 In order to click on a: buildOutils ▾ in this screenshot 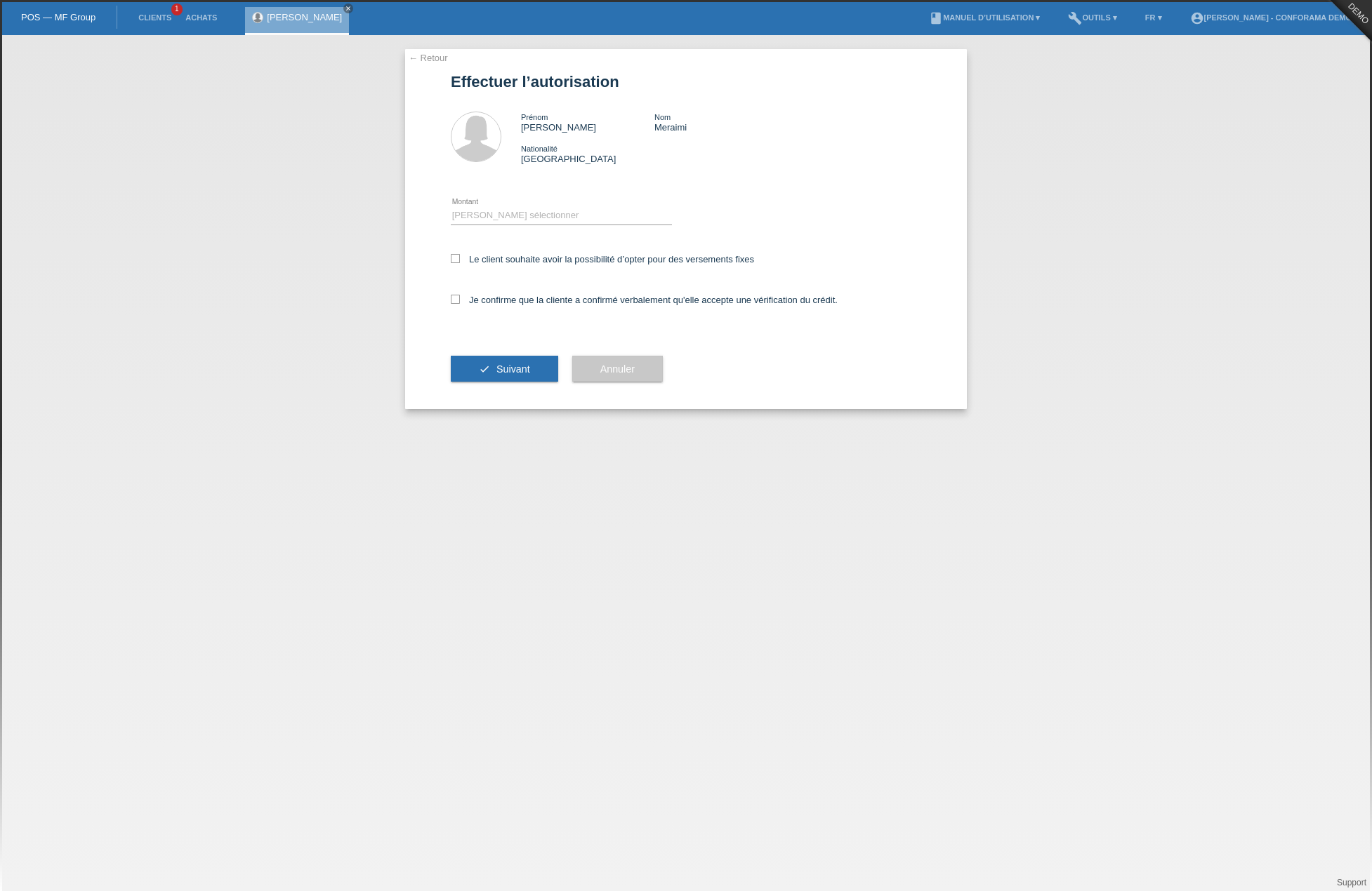, I will do `click(1091, 18)`.